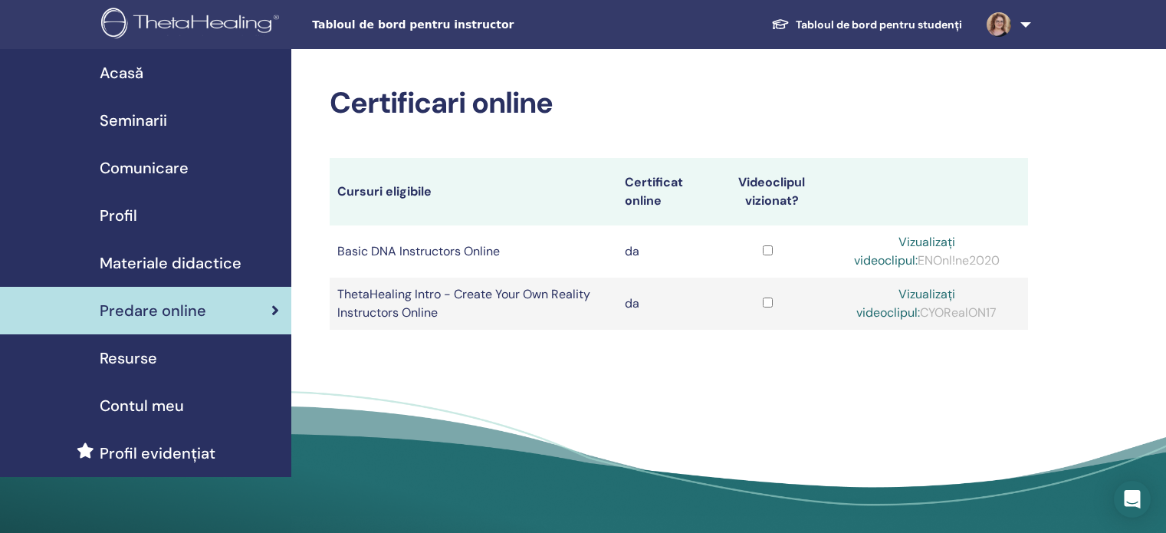 The height and width of the screenshot is (533, 1166). Describe the element at coordinates (128, 358) in the screenshot. I see `span: Resurse` at that location.